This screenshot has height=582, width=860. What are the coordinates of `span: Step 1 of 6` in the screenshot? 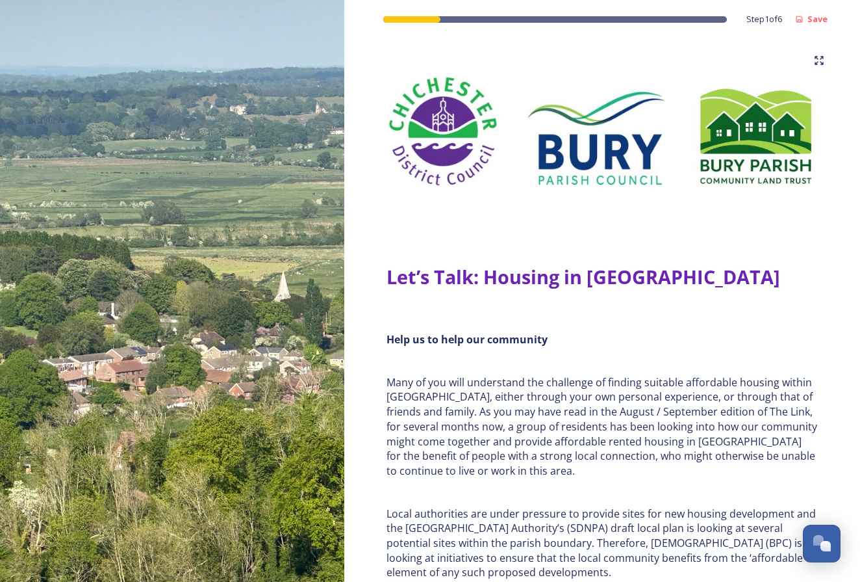 It's located at (764, 19).